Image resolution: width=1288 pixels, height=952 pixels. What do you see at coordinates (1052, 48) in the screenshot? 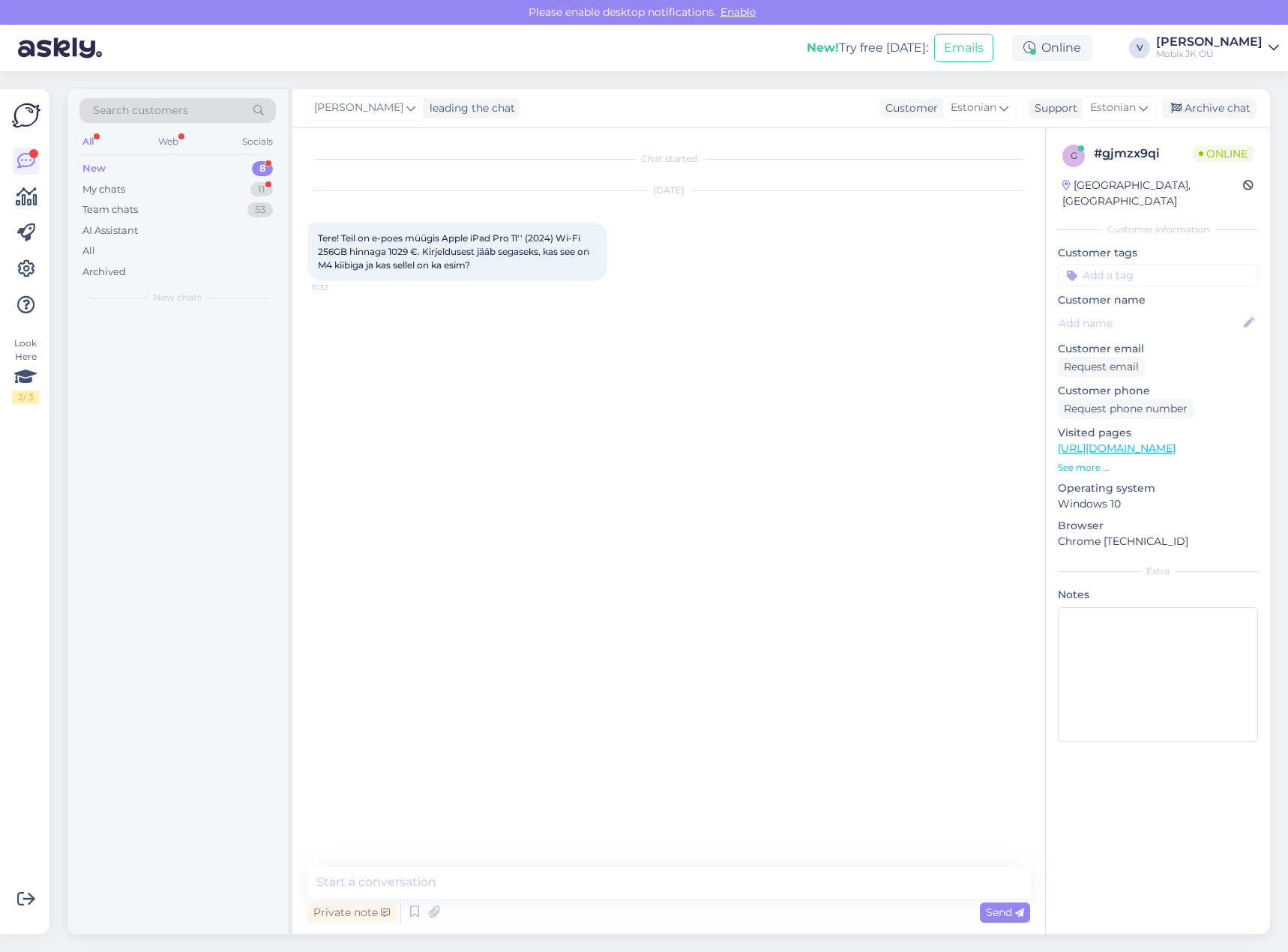
I see `div: Online` at bounding box center [1052, 48].